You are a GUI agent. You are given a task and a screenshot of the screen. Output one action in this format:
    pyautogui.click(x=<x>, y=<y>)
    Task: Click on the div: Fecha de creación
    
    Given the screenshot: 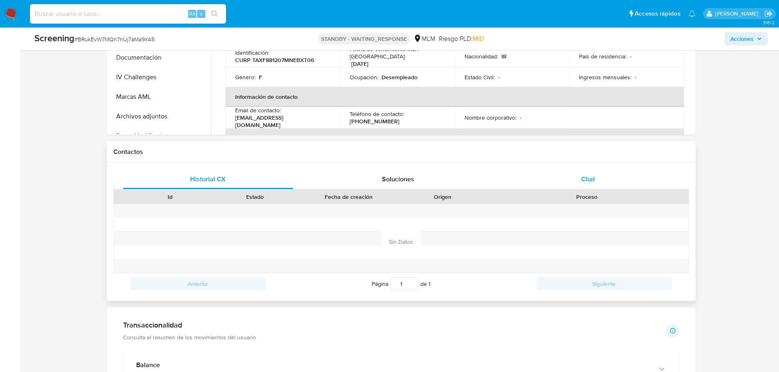 What is the action you would take?
    pyautogui.click(x=349, y=197)
    